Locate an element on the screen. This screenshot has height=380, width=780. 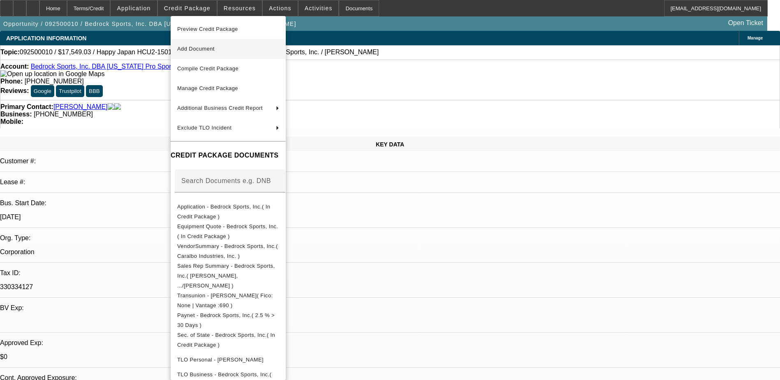
span: Equipment Quote - Bedrock Sports, Inc.( In Credit Package ) is located at coordinates (227, 231).